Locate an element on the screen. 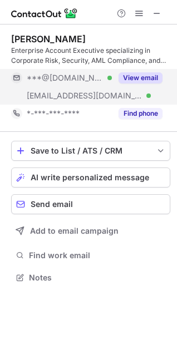 The height and width of the screenshot is (355, 177). button: Find work email is located at coordinates (91, 255).